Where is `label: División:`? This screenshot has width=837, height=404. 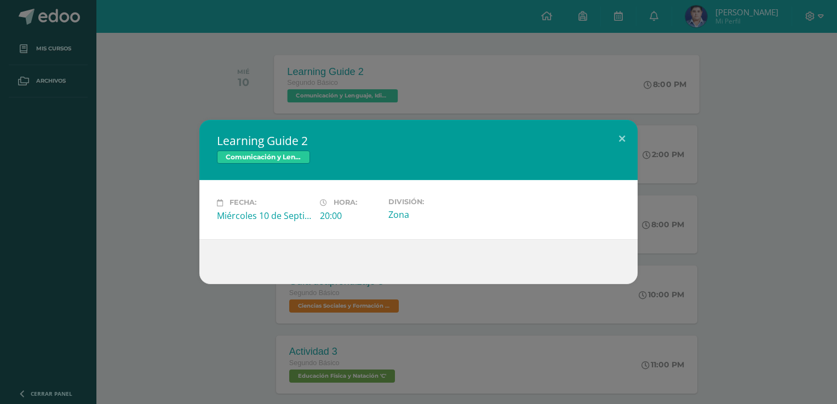 label: División: is located at coordinates (436, 202).